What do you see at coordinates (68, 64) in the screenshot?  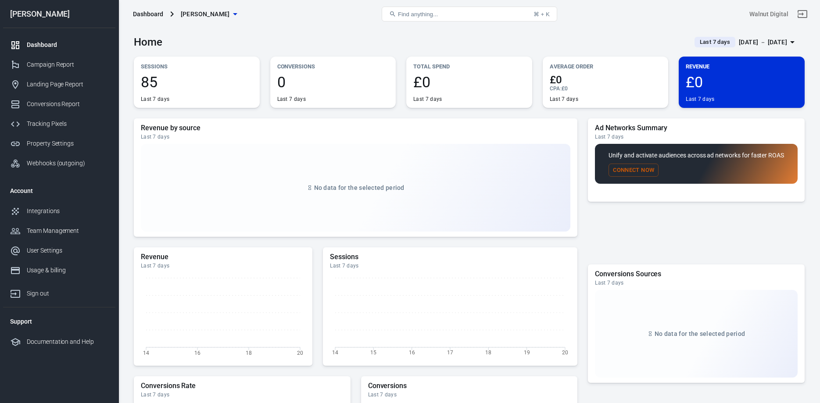 I see `div: Campaign Report` at bounding box center [68, 64].